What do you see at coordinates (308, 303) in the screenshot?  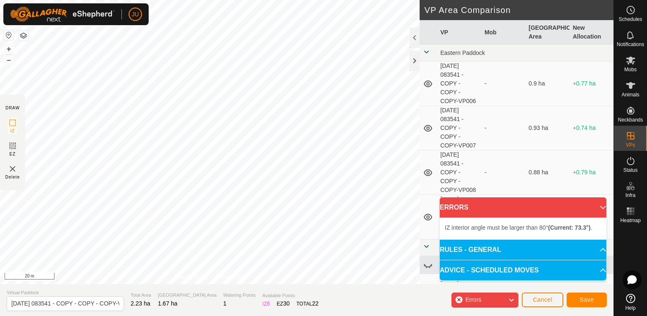 I see `div: TOTAL` at bounding box center [308, 303].